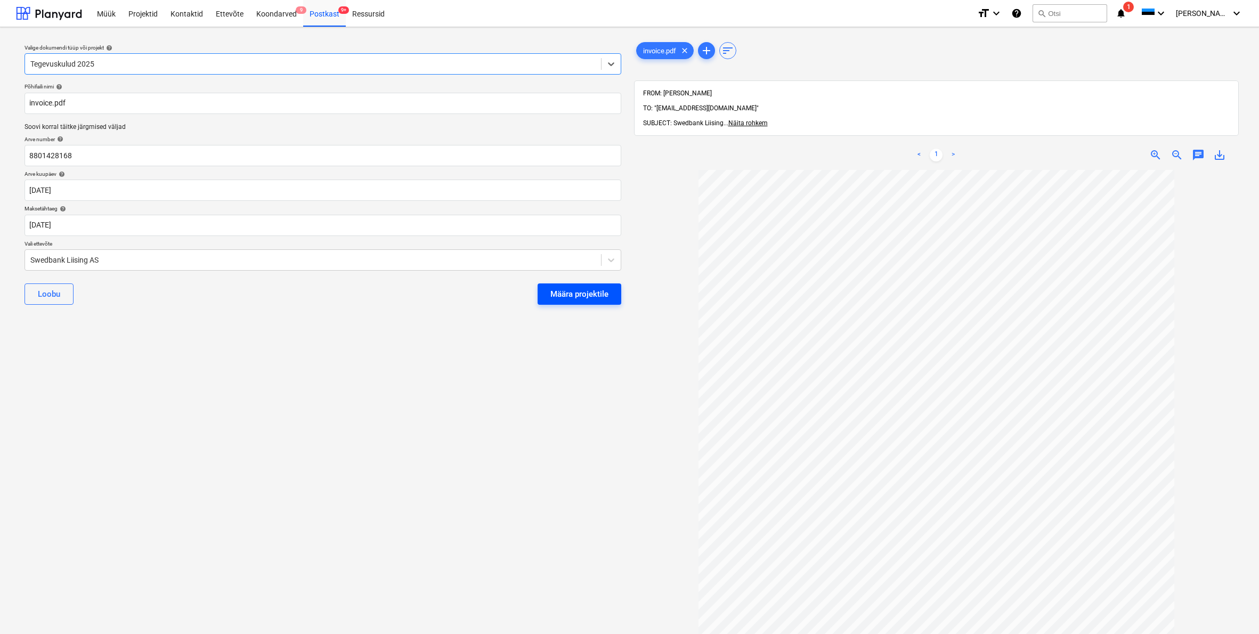 The image size is (1259, 634). I want to click on div: Loobu, so click(49, 294).